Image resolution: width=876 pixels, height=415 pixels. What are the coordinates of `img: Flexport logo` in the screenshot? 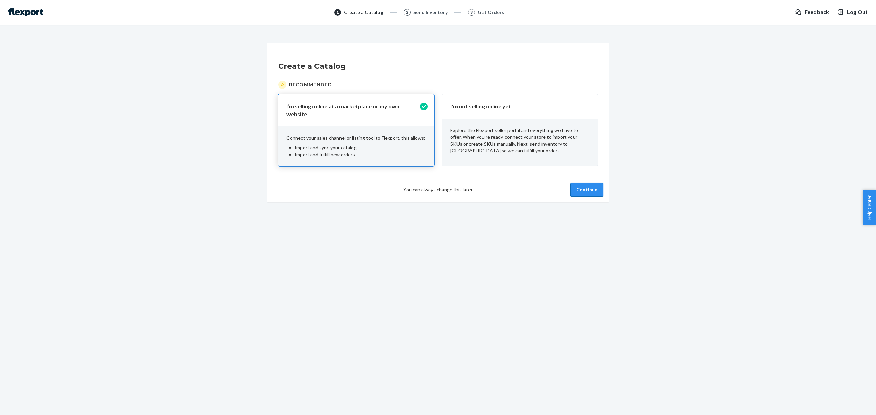 It's located at (26, 12).